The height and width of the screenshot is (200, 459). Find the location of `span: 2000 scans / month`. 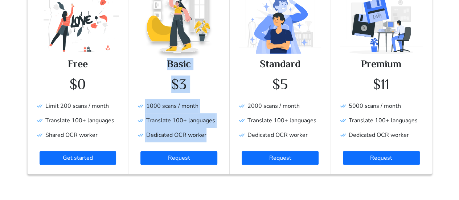

span: 2000 scans / month is located at coordinates (269, 106).